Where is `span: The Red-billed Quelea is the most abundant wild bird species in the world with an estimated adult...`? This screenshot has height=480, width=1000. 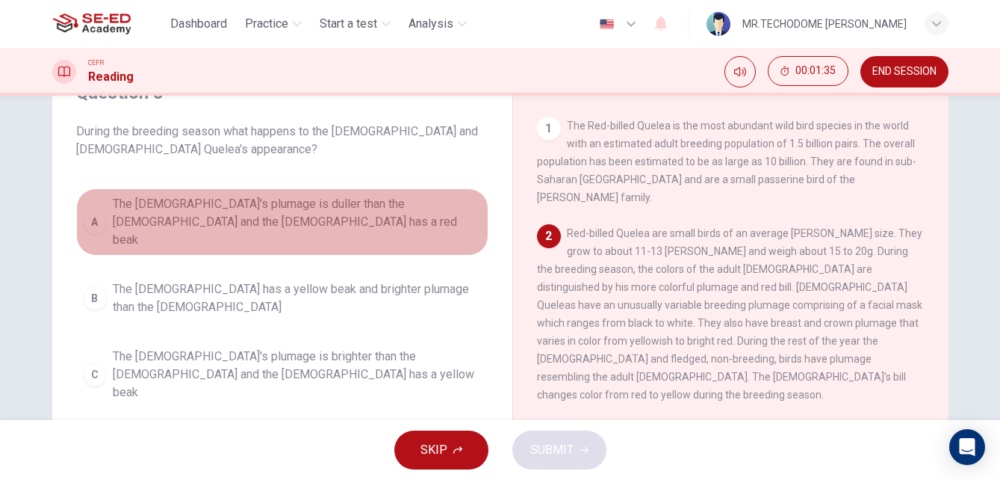
span: The Red-billed Quelea is the most abundant wild bird species in the world with an estimated adult... is located at coordinates (727, 161).